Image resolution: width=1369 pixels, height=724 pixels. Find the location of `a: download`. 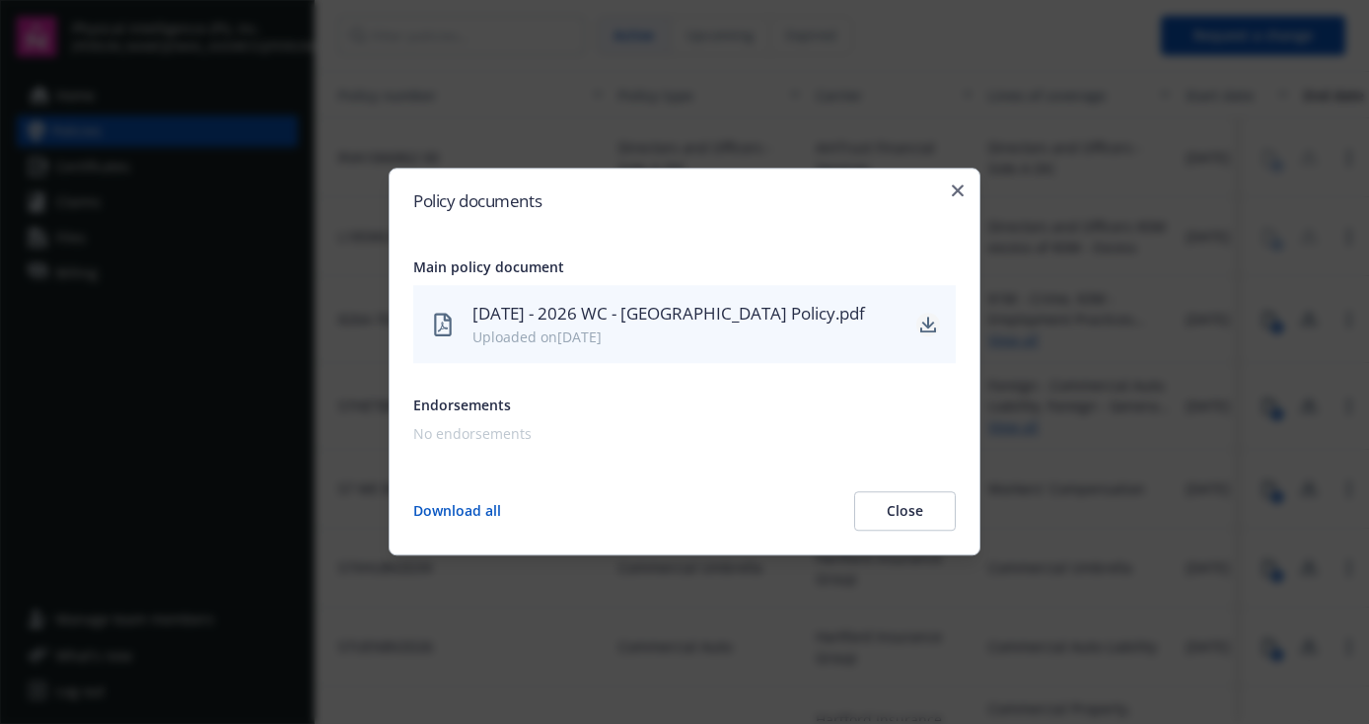

a: download is located at coordinates (928, 324).